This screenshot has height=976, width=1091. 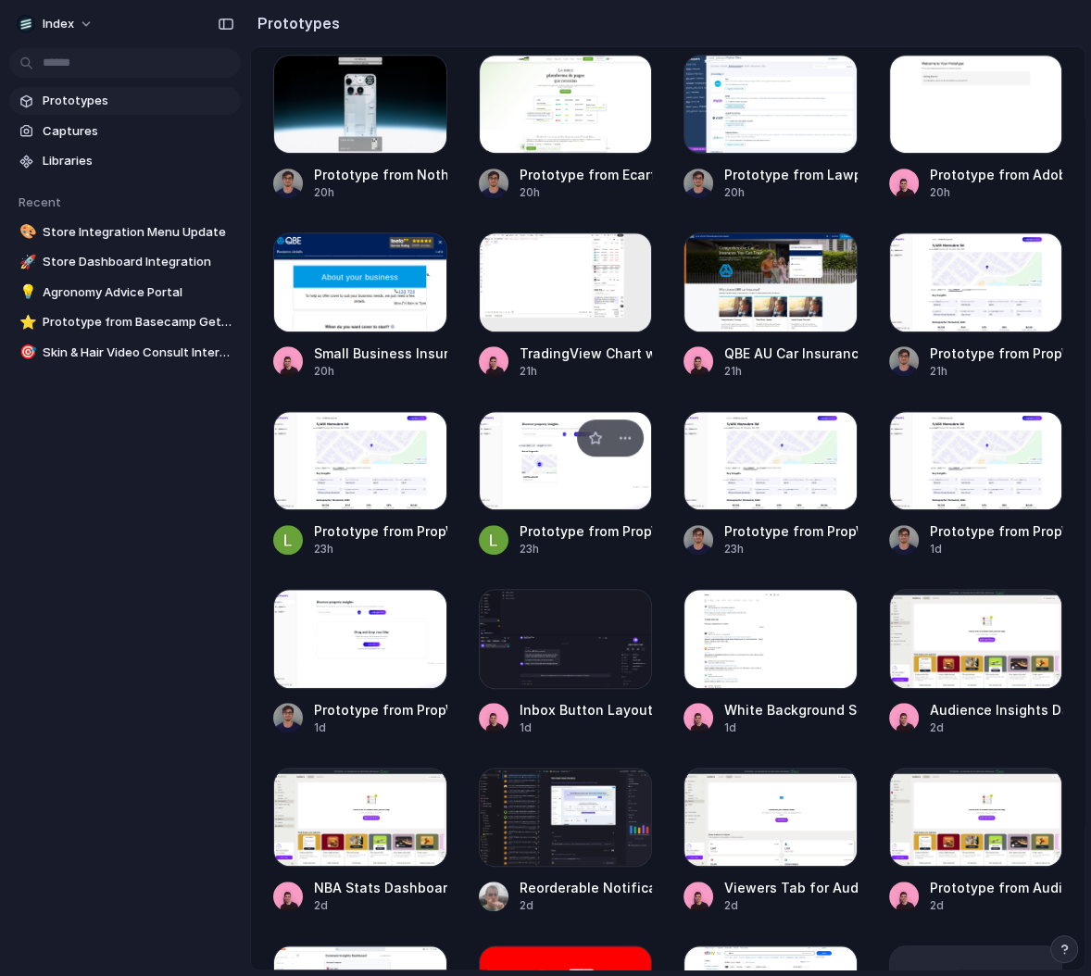 I want to click on div: NBA Stats Dashboard Enhancement, so click(x=381, y=887).